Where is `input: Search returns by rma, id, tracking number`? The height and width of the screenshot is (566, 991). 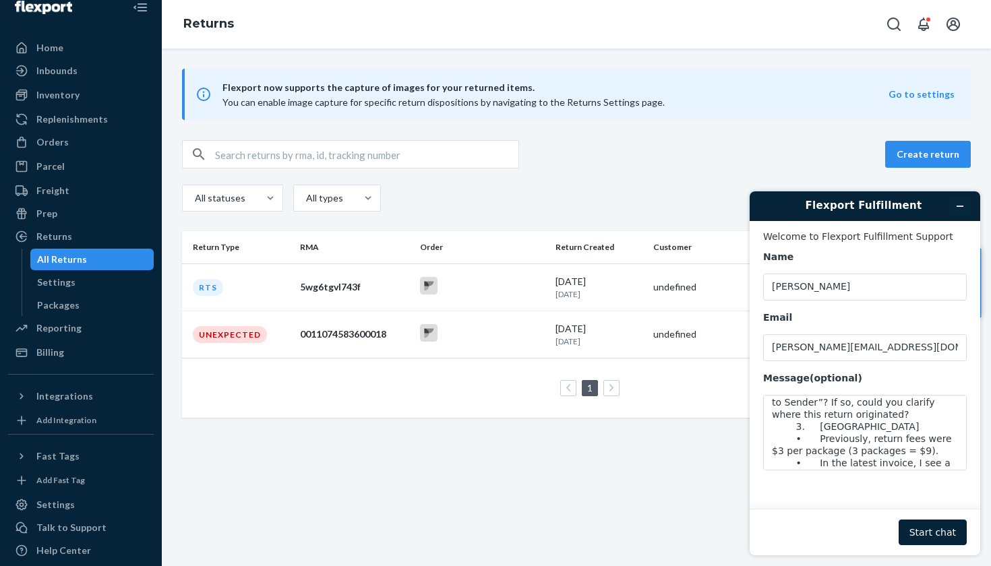
input: Search returns by rma, id, tracking number is located at coordinates (367, 154).